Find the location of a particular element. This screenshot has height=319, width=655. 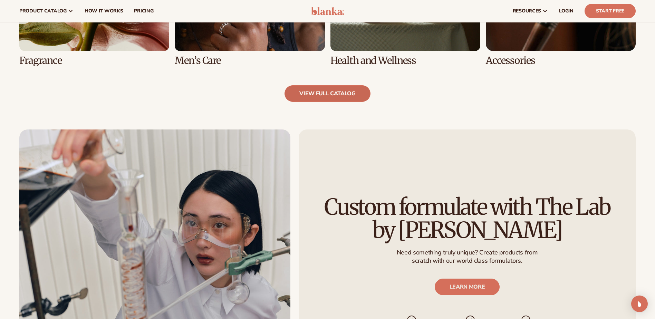

span: LOGIN is located at coordinates (566, 11).